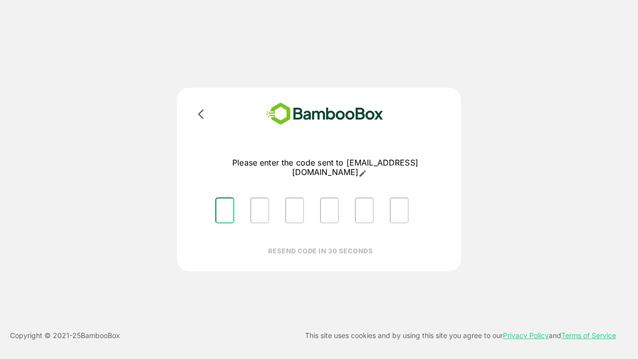 Image resolution: width=638 pixels, height=359 pixels. I want to click on a: Terms of Service, so click(589, 335).